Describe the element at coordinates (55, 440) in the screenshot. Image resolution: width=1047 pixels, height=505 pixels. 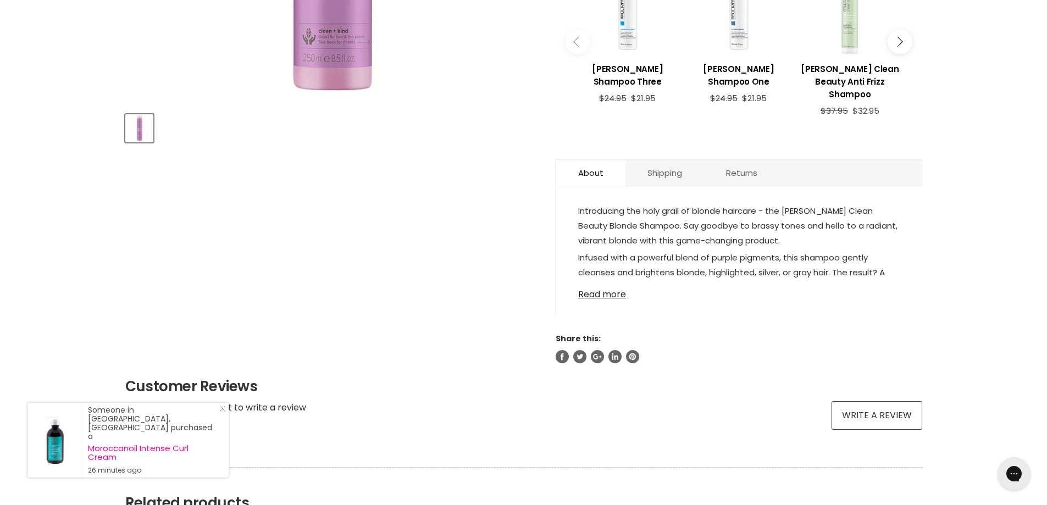
I see `a: Visit product page` at that location.